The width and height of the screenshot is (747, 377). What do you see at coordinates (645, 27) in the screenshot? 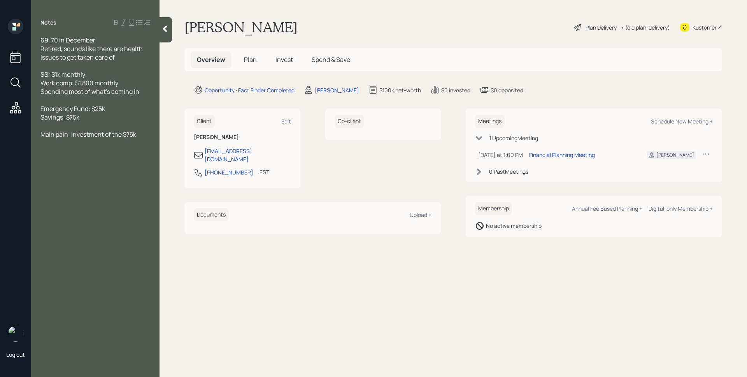
I see `div: • (old plan-delivery)` at bounding box center [645, 27].